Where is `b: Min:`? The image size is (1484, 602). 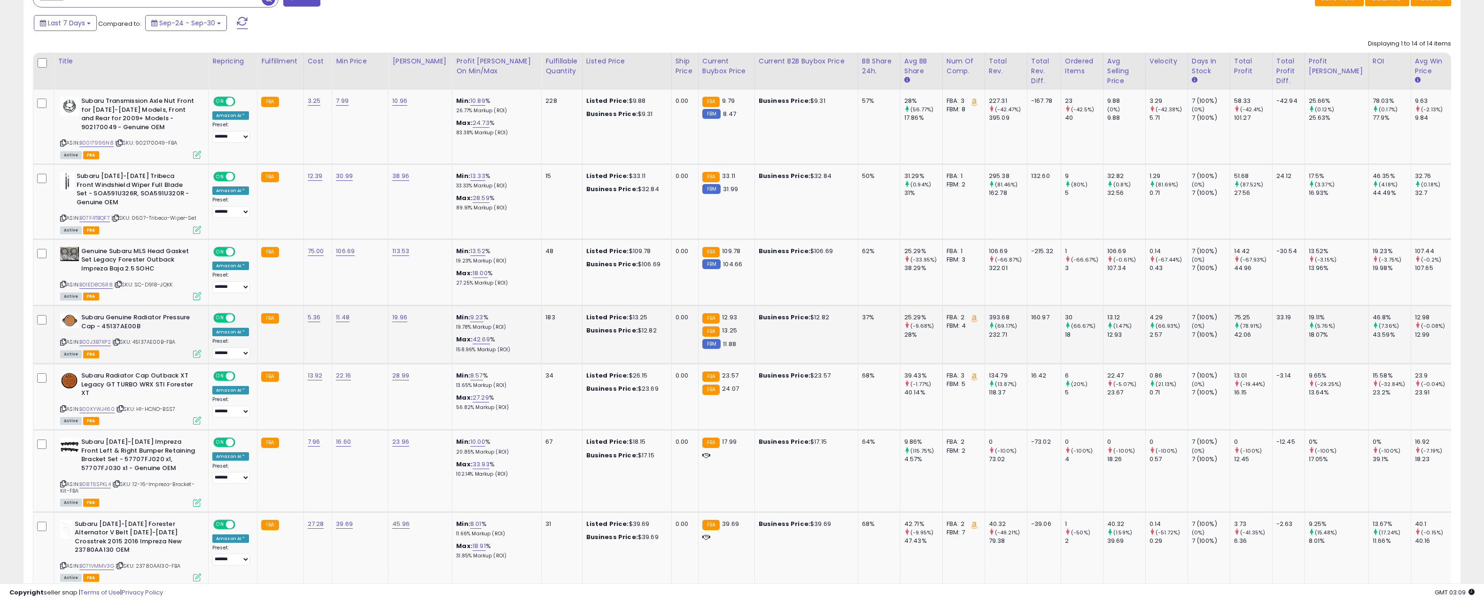 b: Min: is located at coordinates (463, 251).